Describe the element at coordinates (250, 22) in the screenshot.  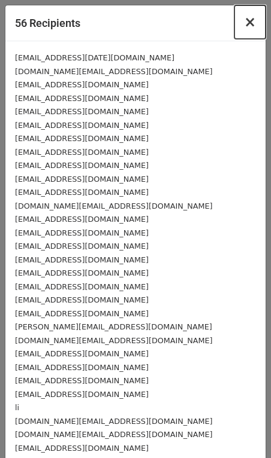
I see `button: Close` at that location.